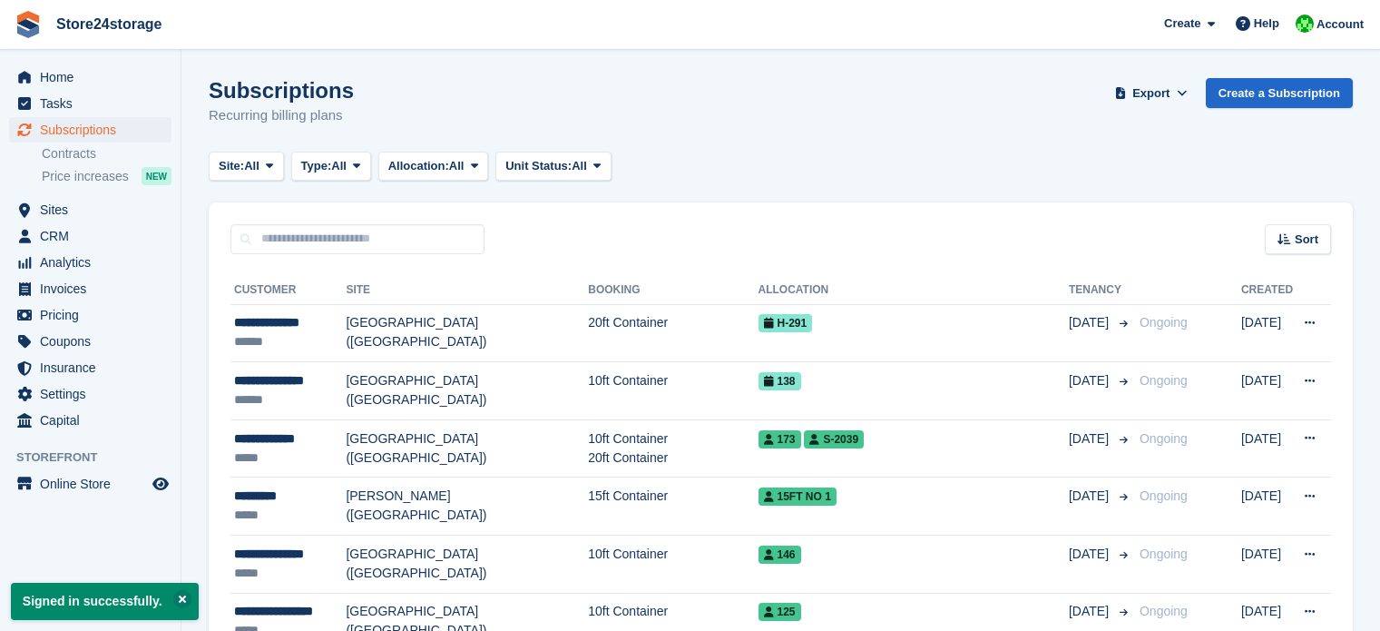 The image size is (1380, 631). I want to click on th: Booking, so click(672, 290).